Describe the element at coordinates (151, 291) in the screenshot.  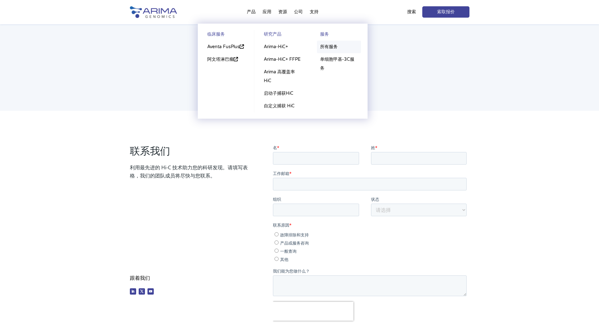
I see `a: 在 YouTube 上关注` at that location.